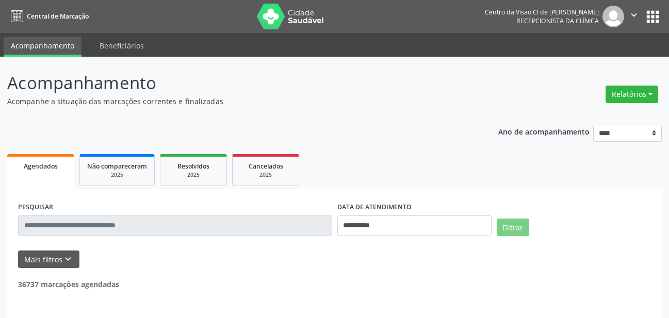 The width and height of the screenshot is (669, 318). What do you see at coordinates (41, 166) in the screenshot?
I see `span: Agendados` at bounding box center [41, 166].